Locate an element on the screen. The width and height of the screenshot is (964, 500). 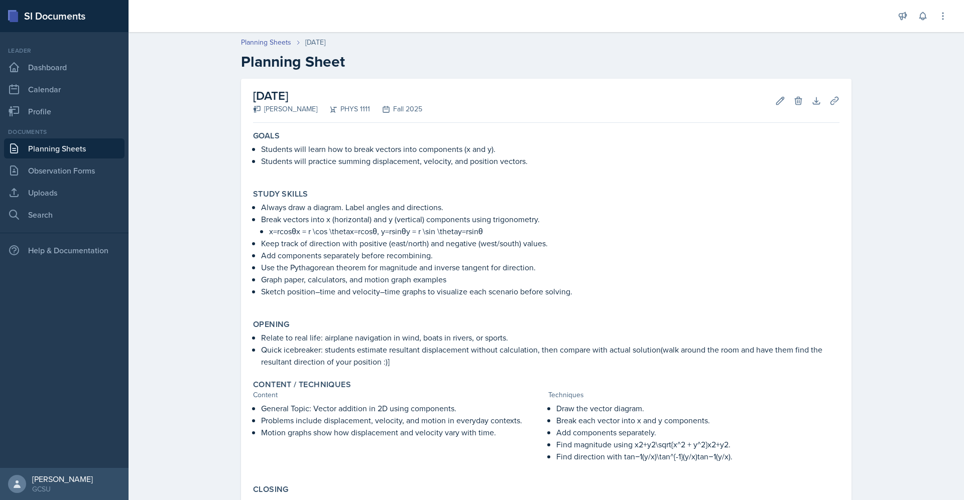
p: Students will practice summing displacement, velocity, and position vectors. is located at coordinates (550, 161).